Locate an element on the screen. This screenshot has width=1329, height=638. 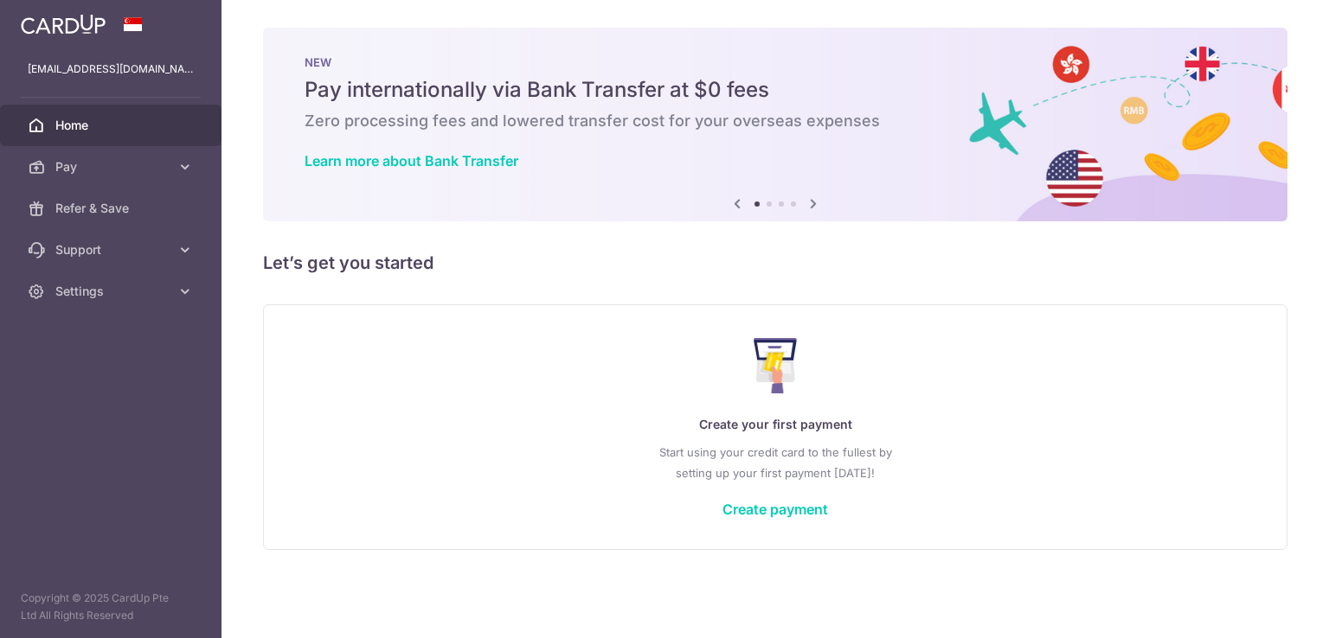
p: Create your first payment is located at coordinates (775, 425).